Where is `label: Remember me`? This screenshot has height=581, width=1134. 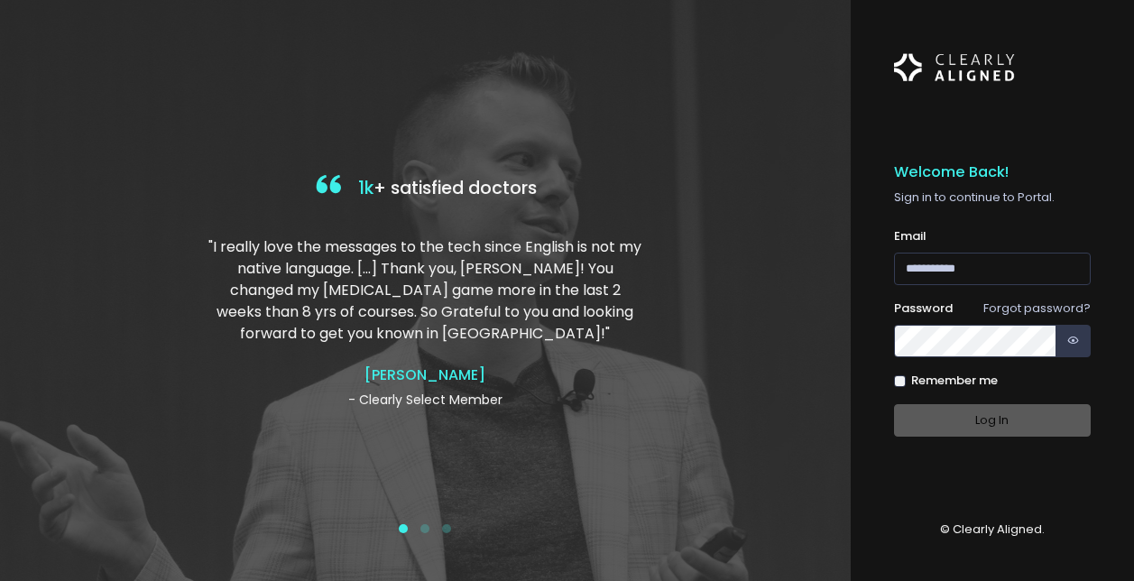 label: Remember me is located at coordinates (954, 381).